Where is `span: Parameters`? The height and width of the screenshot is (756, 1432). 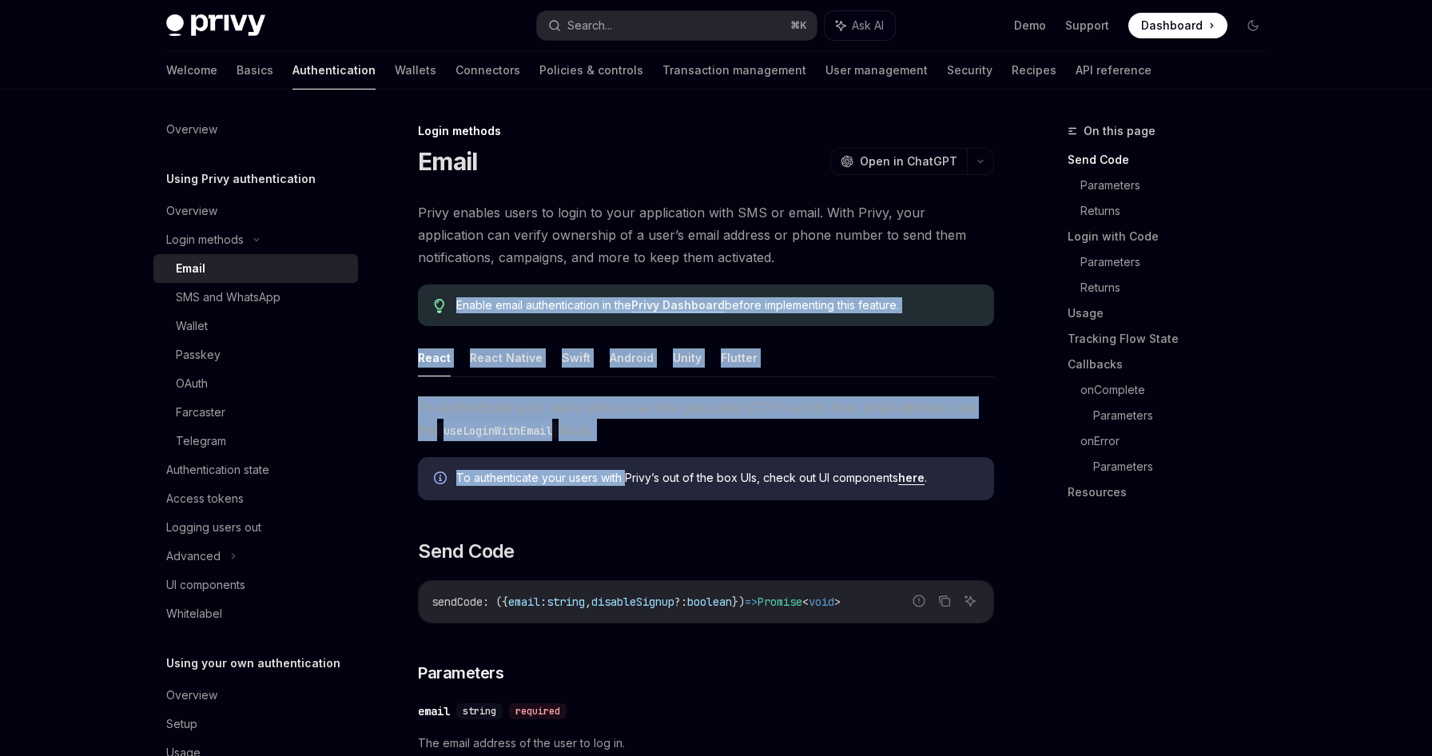
span: Parameters is located at coordinates (460, 673).